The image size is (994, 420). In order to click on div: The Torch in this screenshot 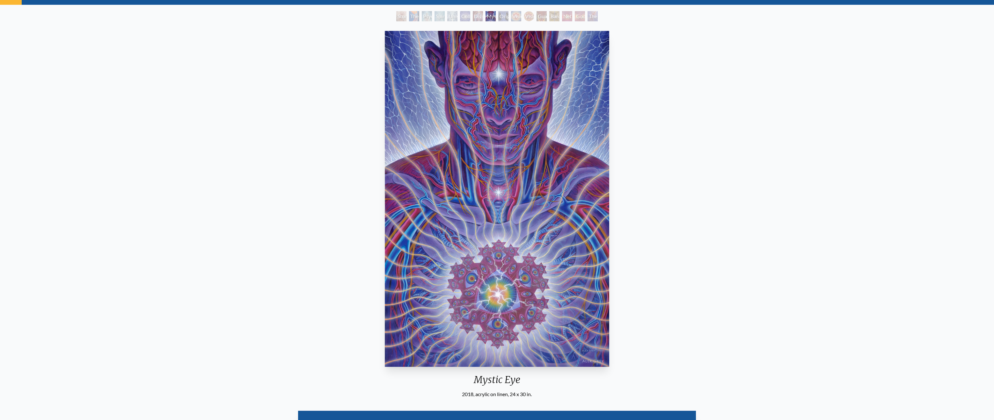, I will do `click(414, 16)`.